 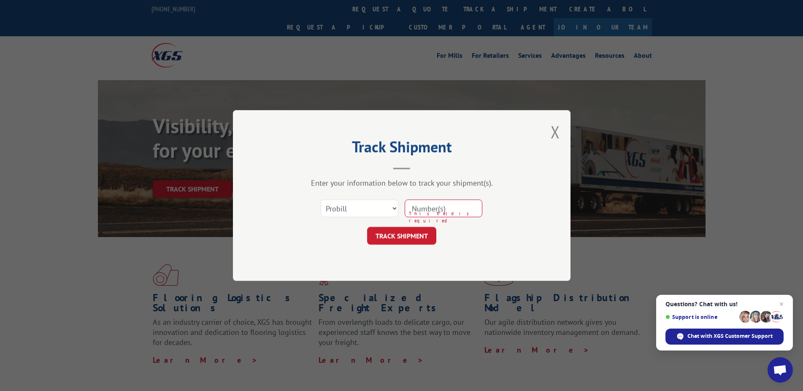 What do you see at coordinates (556, 132) in the screenshot?
I see `button: Close modal` at bounding box center [556, 132].